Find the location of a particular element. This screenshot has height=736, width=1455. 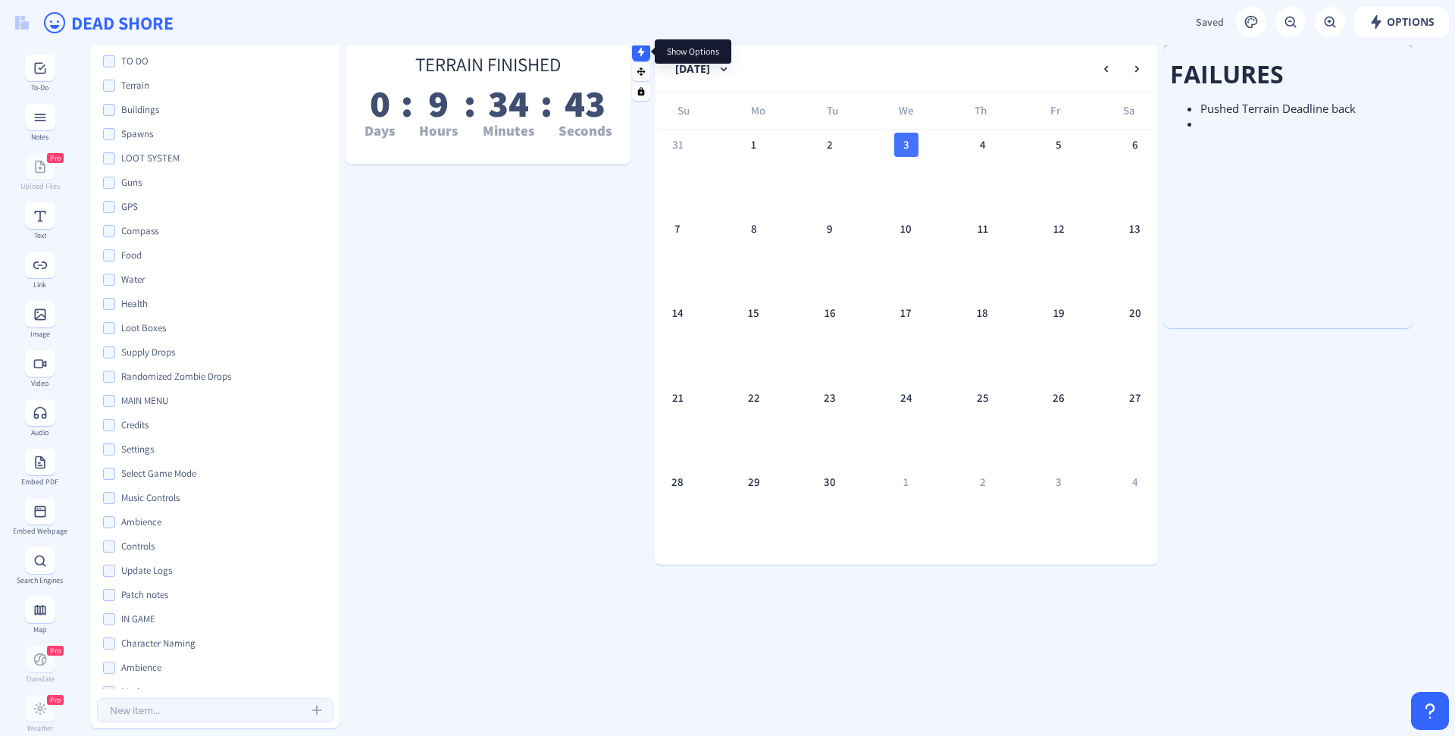

img: logo.svg is located at coordinates (22, 23).